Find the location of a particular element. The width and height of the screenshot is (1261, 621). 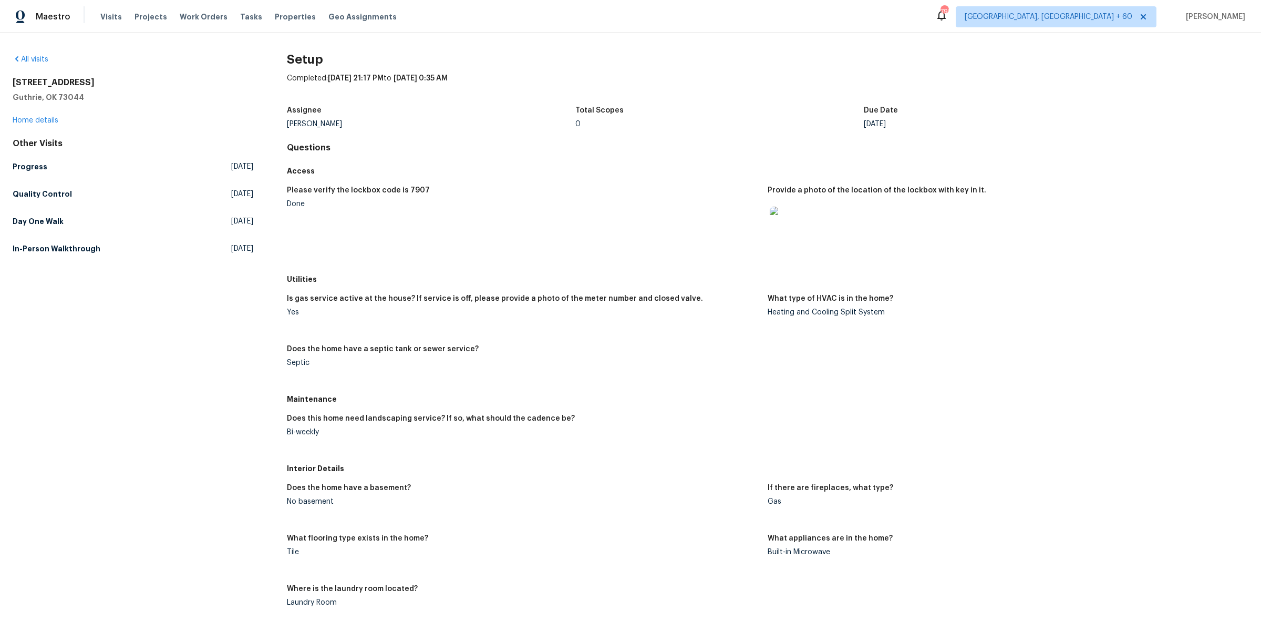

h5: Does this home need landscaping service? If so, what should the cadence be? is located at coordinates (431, 418).